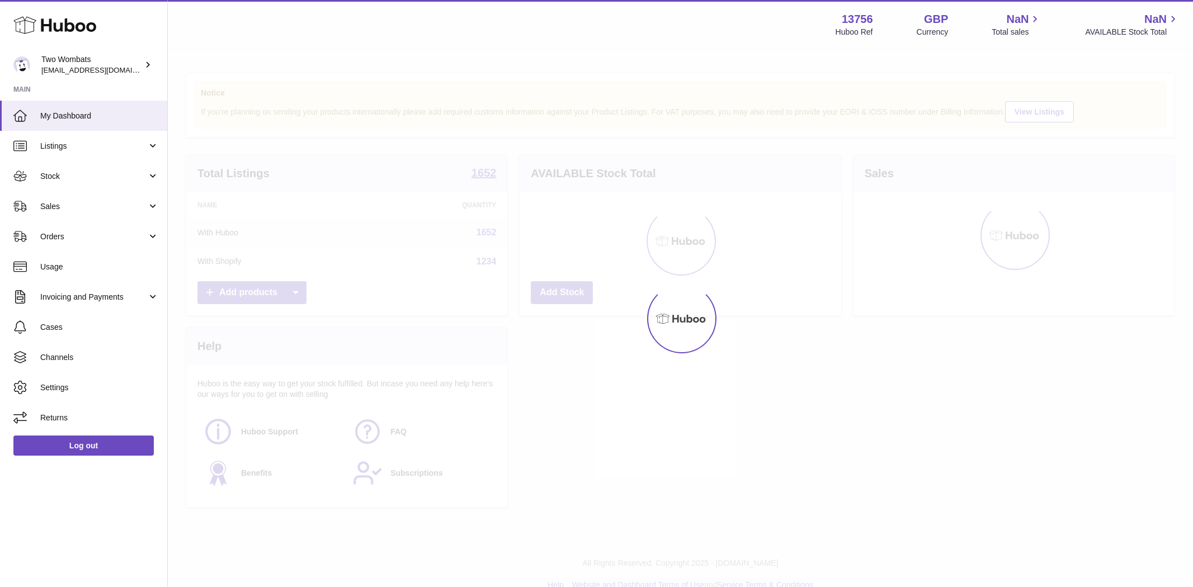 This screenshot has width=1193, height=587. I want to click on div: Huboo Ref, so click(854, 32).